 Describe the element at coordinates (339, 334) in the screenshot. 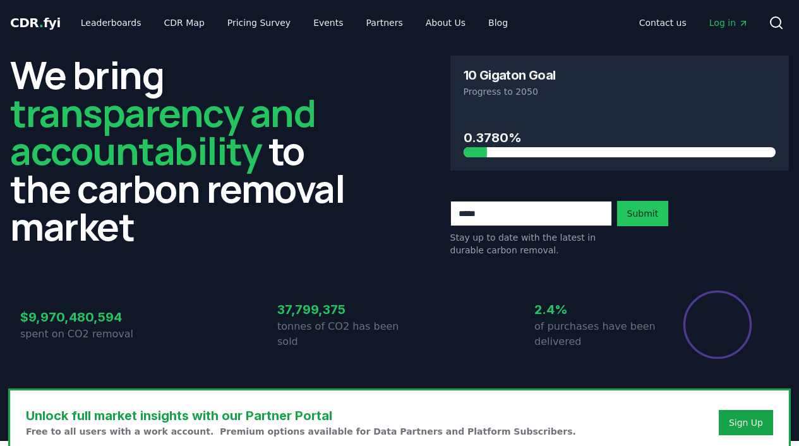

I see `p: tonnes of CO2 has been sold` at that location.